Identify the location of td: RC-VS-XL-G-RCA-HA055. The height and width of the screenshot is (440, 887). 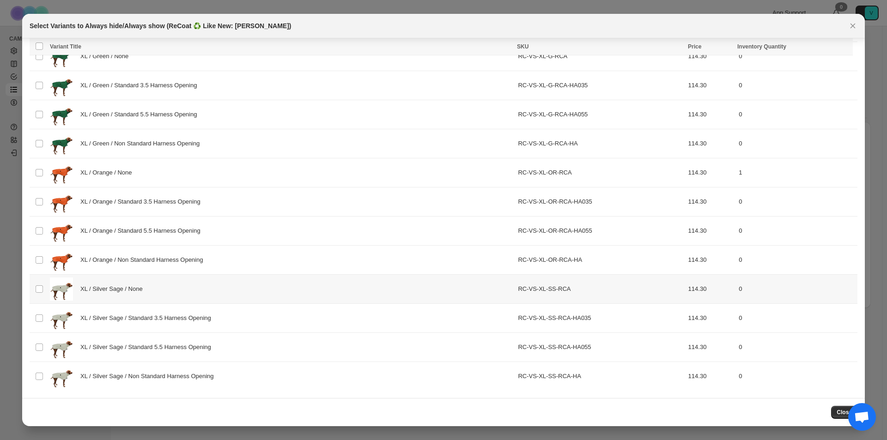
(600, 115).